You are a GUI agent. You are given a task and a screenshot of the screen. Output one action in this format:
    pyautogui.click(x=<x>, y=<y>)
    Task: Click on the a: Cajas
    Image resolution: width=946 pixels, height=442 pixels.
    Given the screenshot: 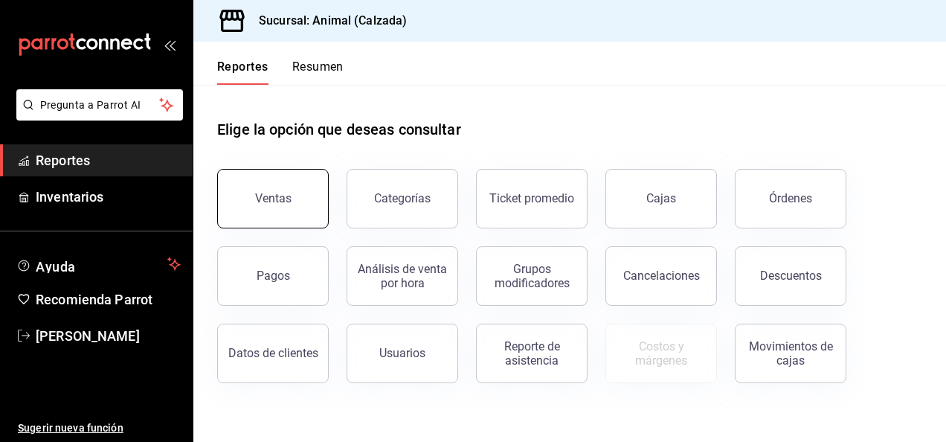 What is the action you would take?
    pyautogui.click(x=661, y=199)
    